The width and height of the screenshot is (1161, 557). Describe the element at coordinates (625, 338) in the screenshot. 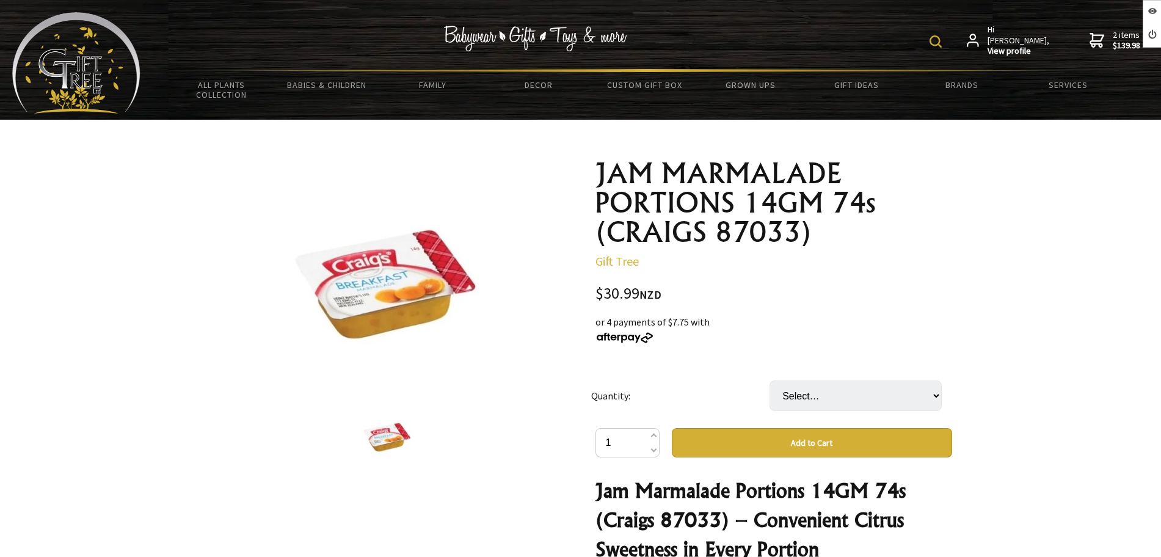

I see `img: Afterpay` at that location.